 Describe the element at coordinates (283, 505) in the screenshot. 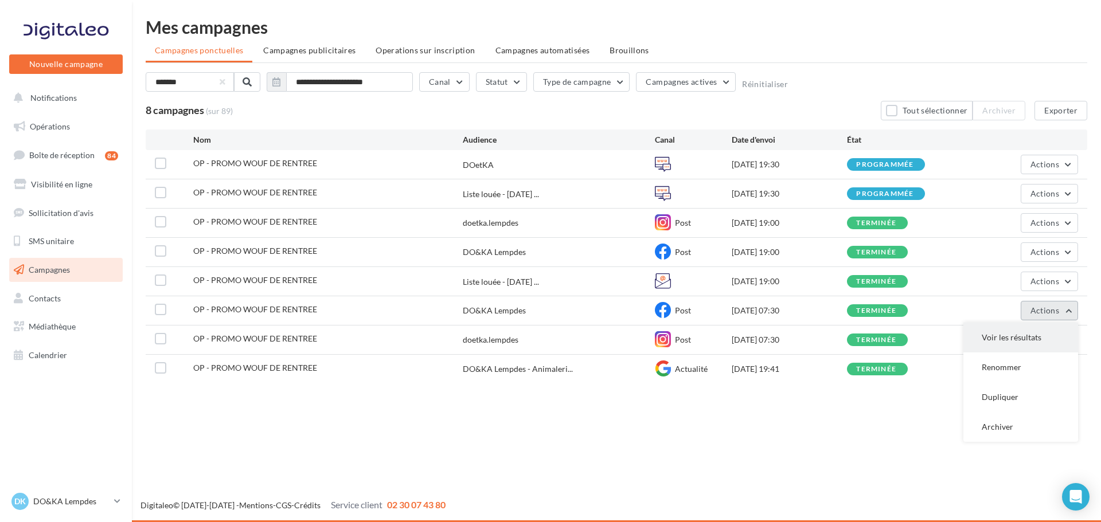

I see `a: CGS` at that location.